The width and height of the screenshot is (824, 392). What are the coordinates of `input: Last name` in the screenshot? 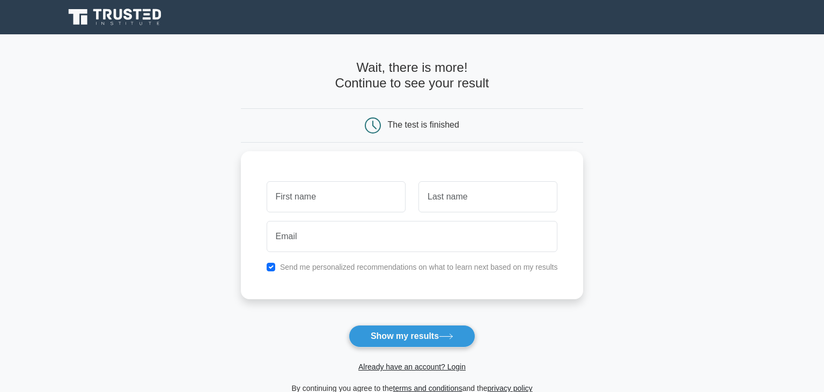 It's located at (488, 197).